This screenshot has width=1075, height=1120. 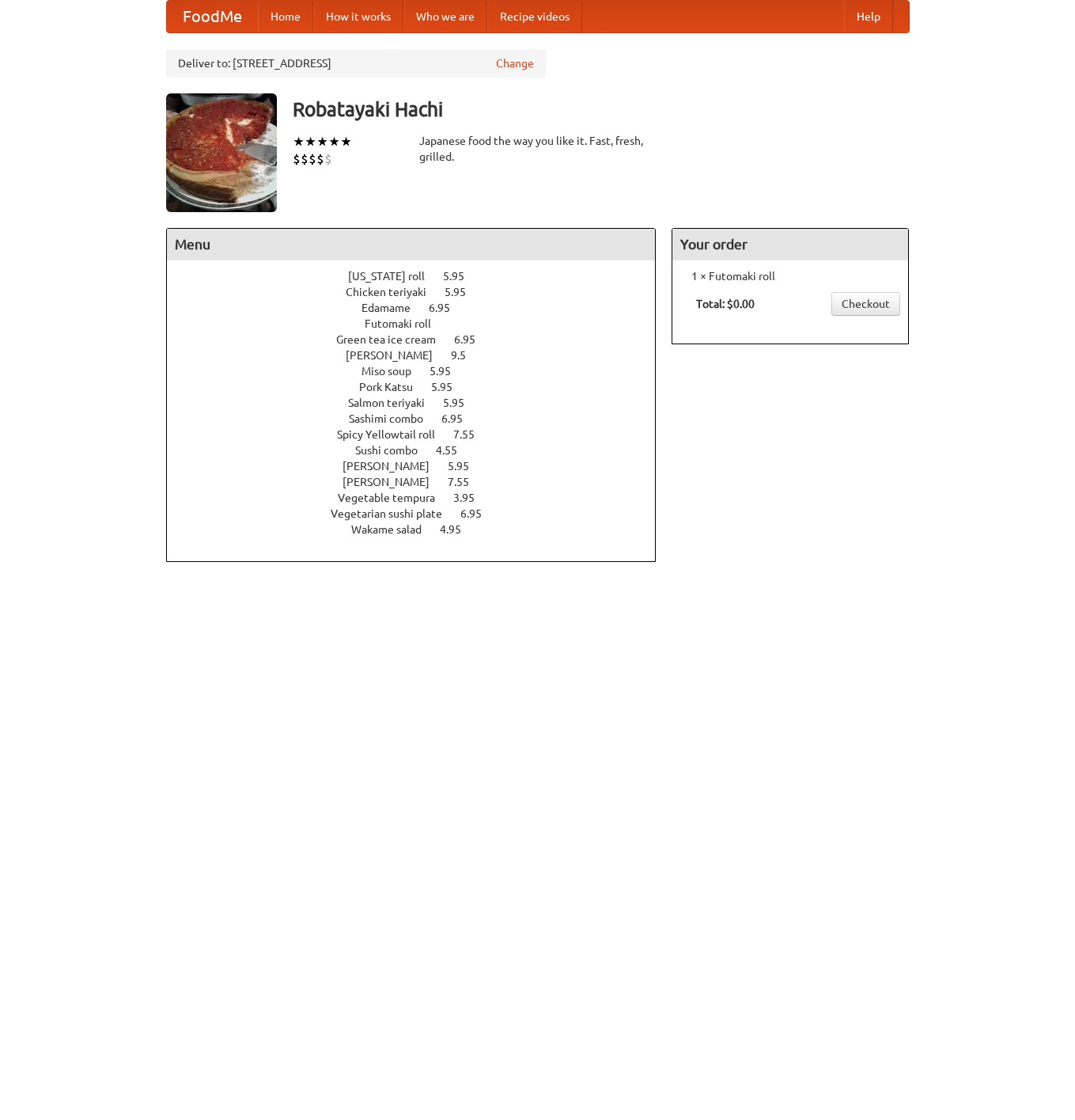 I want to click on a: Checkout, so click(x=866, y=304).